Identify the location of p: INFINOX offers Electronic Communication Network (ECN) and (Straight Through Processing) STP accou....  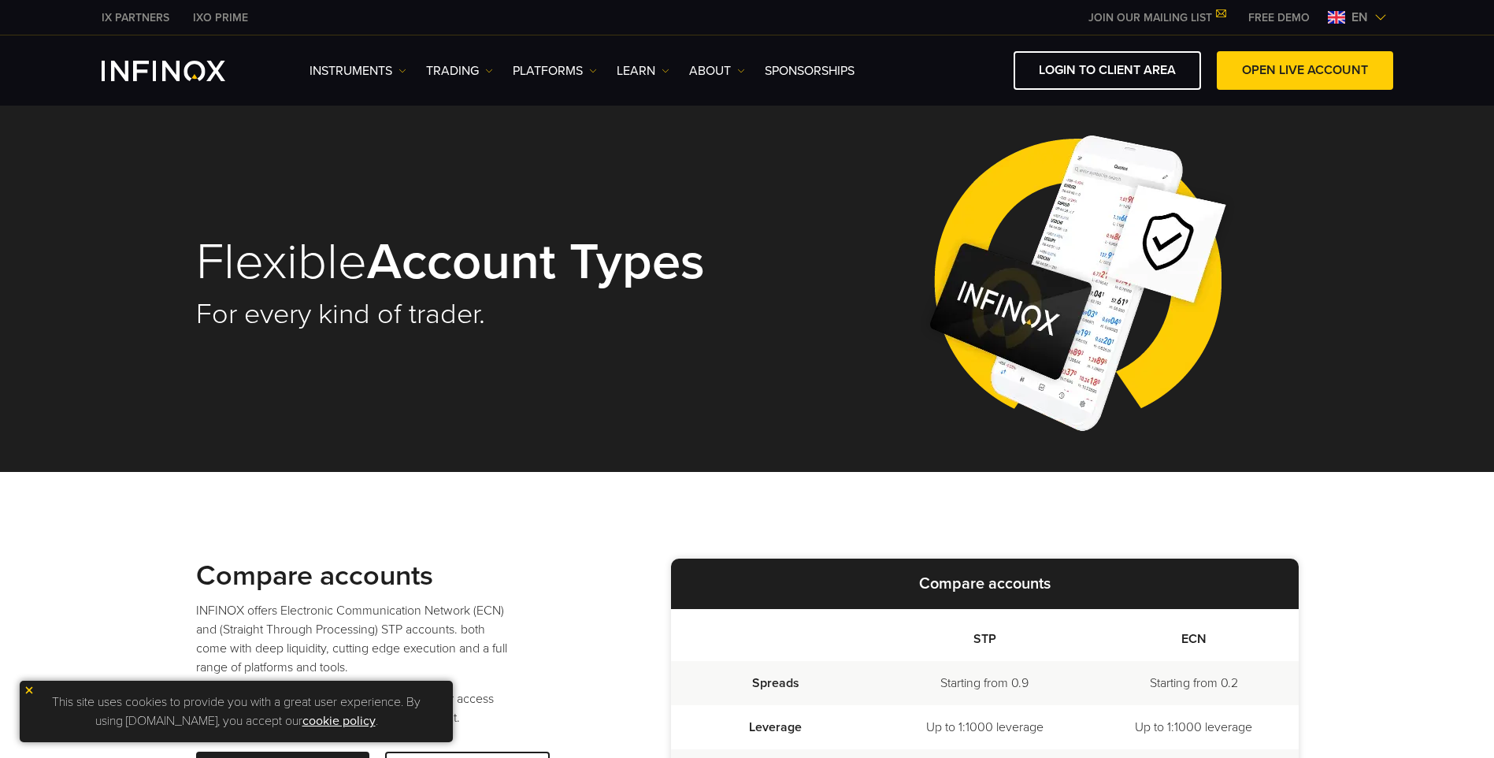
(354, 639).